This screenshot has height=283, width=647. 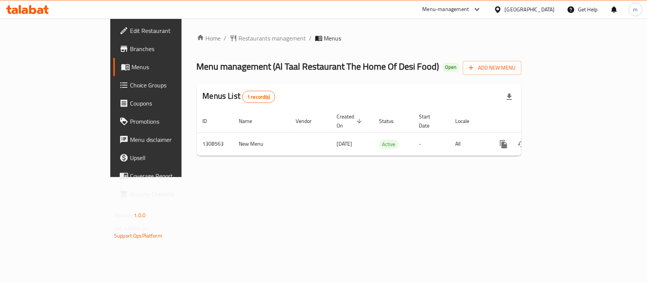 What do you see at coordinates (166, 122) in the screenshot?
I see `a: Promotions` at bounding box center [166, 122].